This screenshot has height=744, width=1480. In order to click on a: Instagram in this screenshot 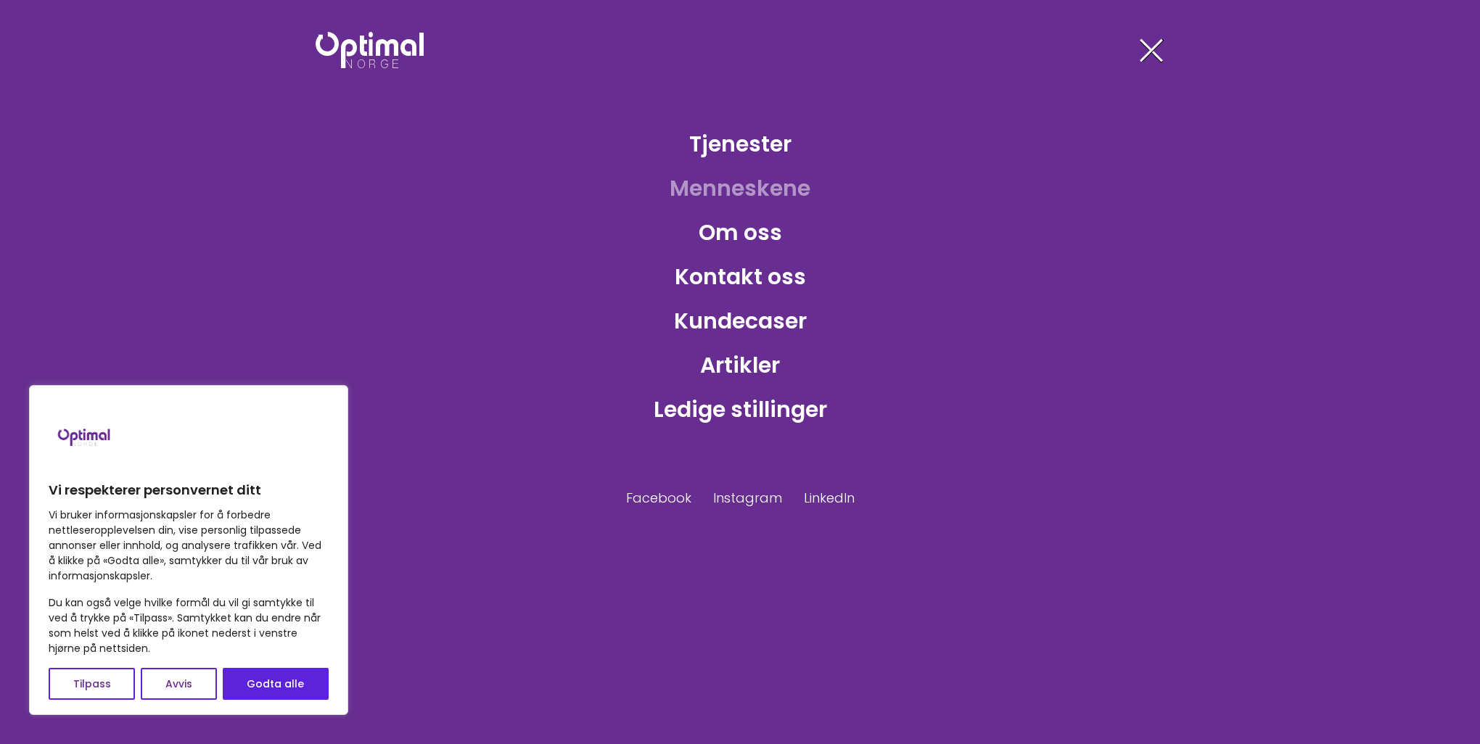, I will do `click(747, 498)`.